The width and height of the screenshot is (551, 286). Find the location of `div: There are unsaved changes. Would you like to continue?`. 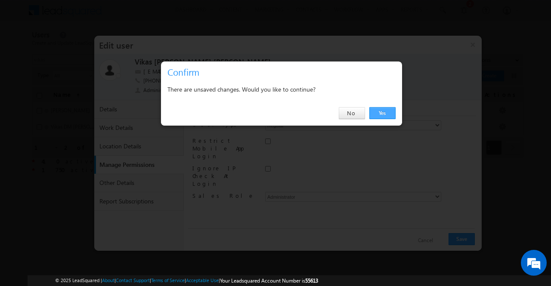

div: There are unsaved changes. Would you like to continue? is located at coordinates (281, 89).